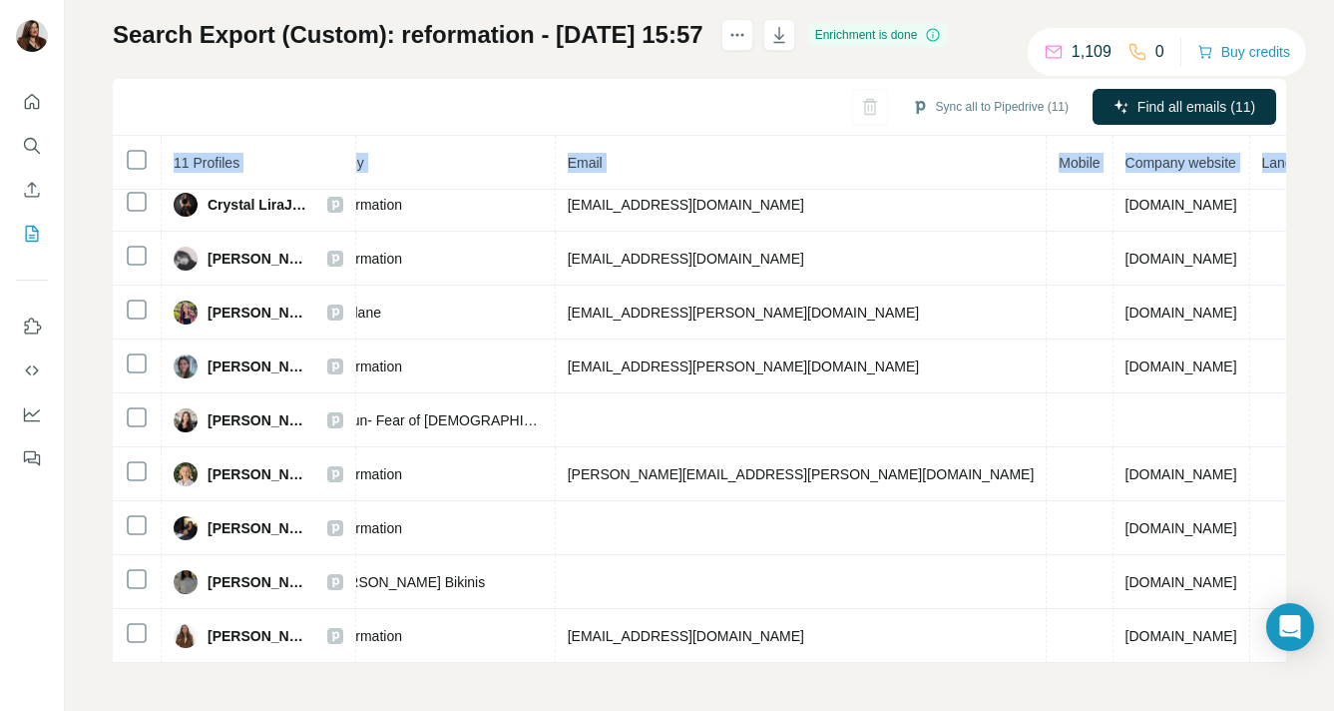 This screenshot has height=711, width=1334. Describe the element at coordinates (585, 163) in the screenshot. I see `span: Email` at that location.